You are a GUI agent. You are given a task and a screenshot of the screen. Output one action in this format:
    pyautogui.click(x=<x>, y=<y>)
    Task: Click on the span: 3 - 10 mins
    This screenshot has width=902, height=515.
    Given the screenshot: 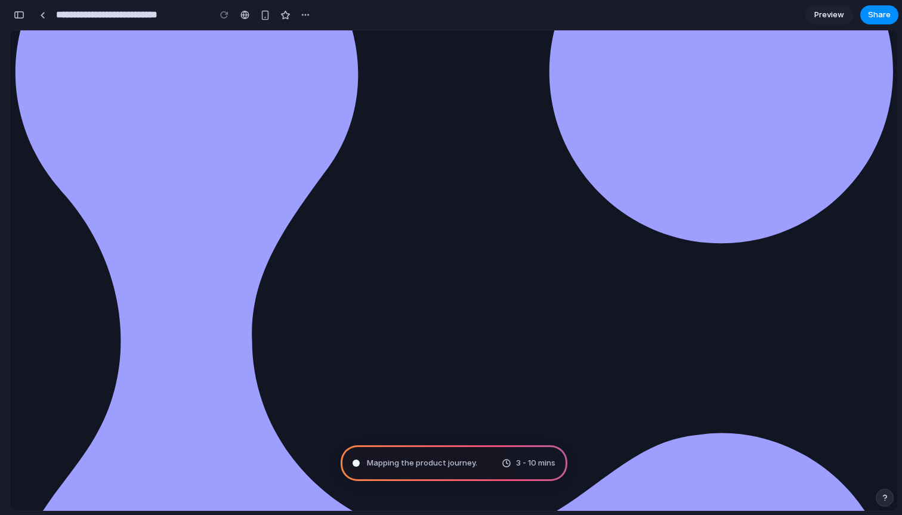 What is the action you would take?
    pyautogui.click(x=536, y=464)
    